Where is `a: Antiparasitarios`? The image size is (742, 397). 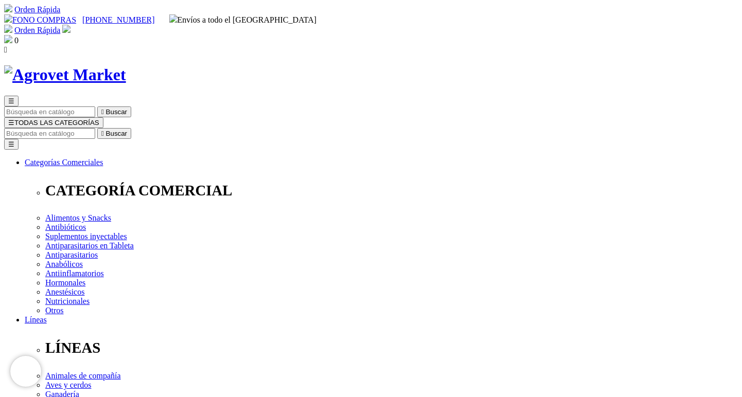 a: Antiparasitarios is located at coordinates (71, 255).